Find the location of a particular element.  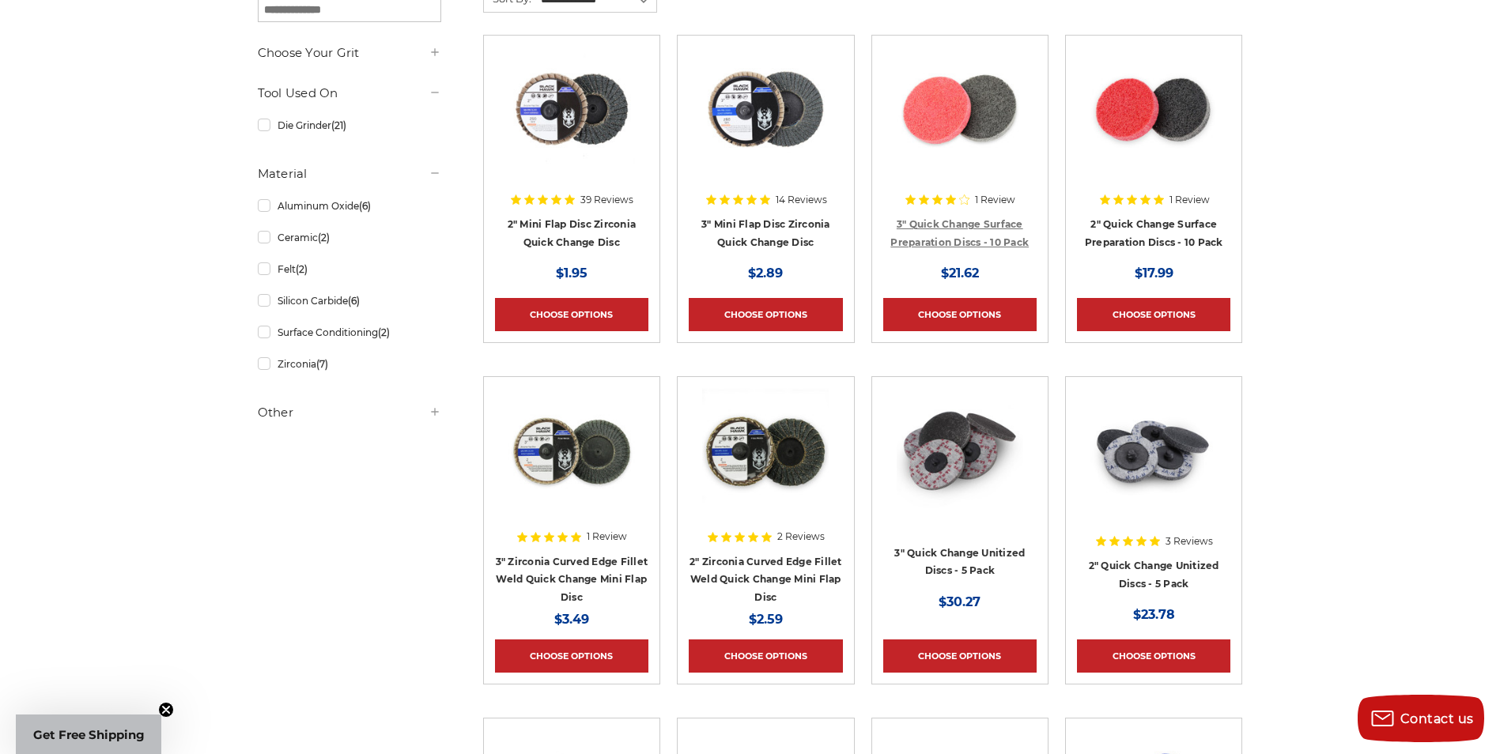

div: Get Free ShippingClose teaser is located at coordinates (89, 734).